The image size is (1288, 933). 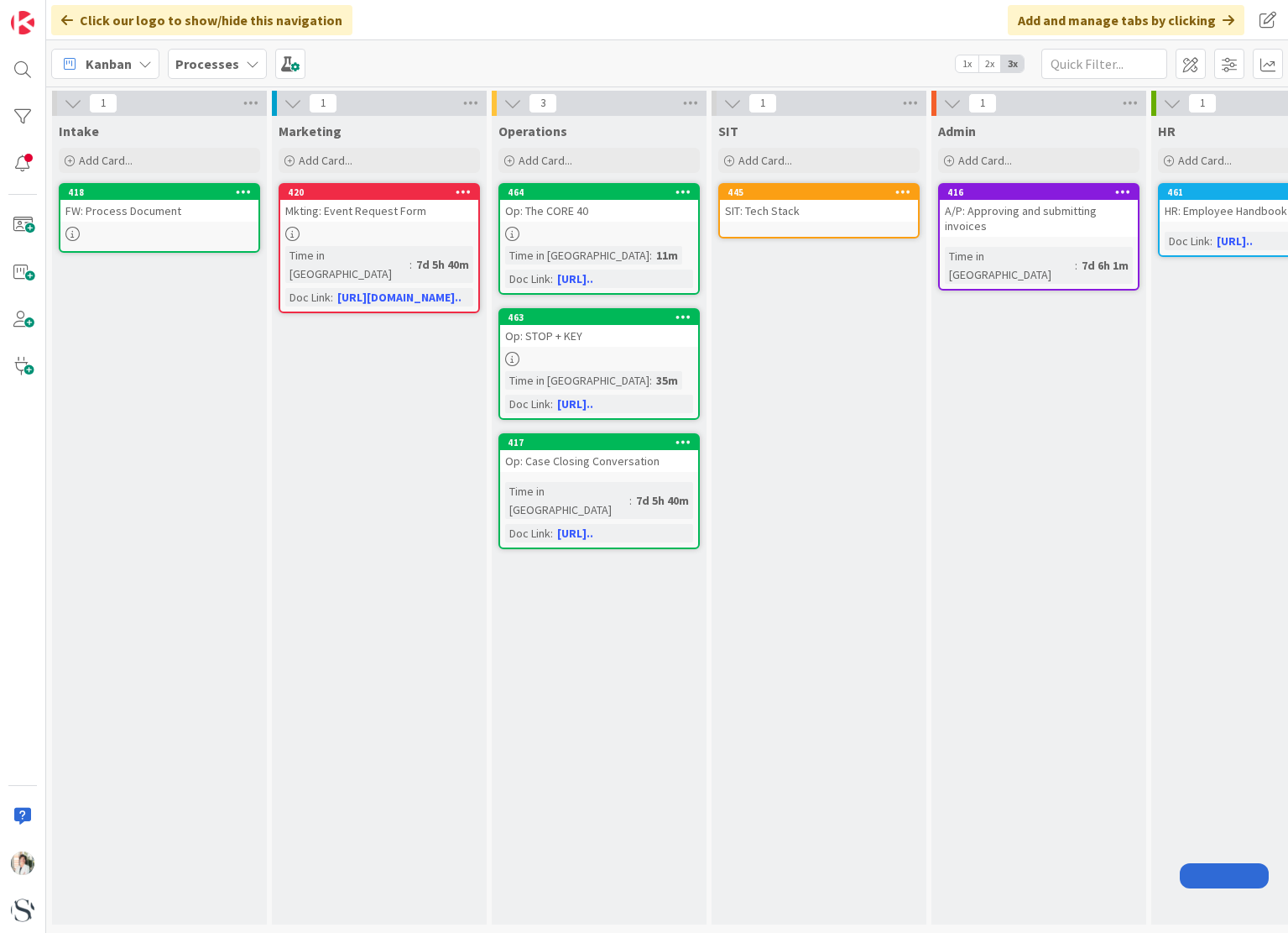 I want to click on span: Kanban, so click(x=109, y=64).